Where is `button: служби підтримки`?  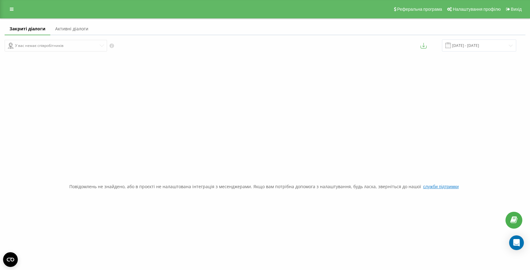
button: служби підтримки is located at coordinates (441, 187).